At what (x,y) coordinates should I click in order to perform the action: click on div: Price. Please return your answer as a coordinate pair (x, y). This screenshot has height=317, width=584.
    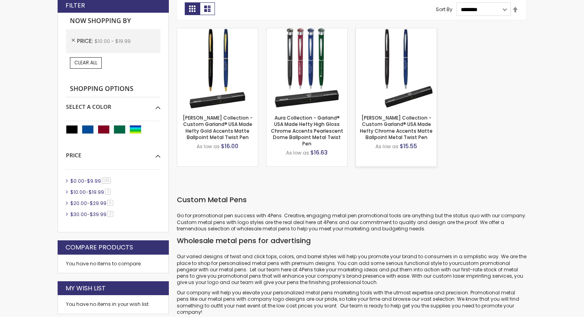
    Looking at the image, I should click on (113, 153).